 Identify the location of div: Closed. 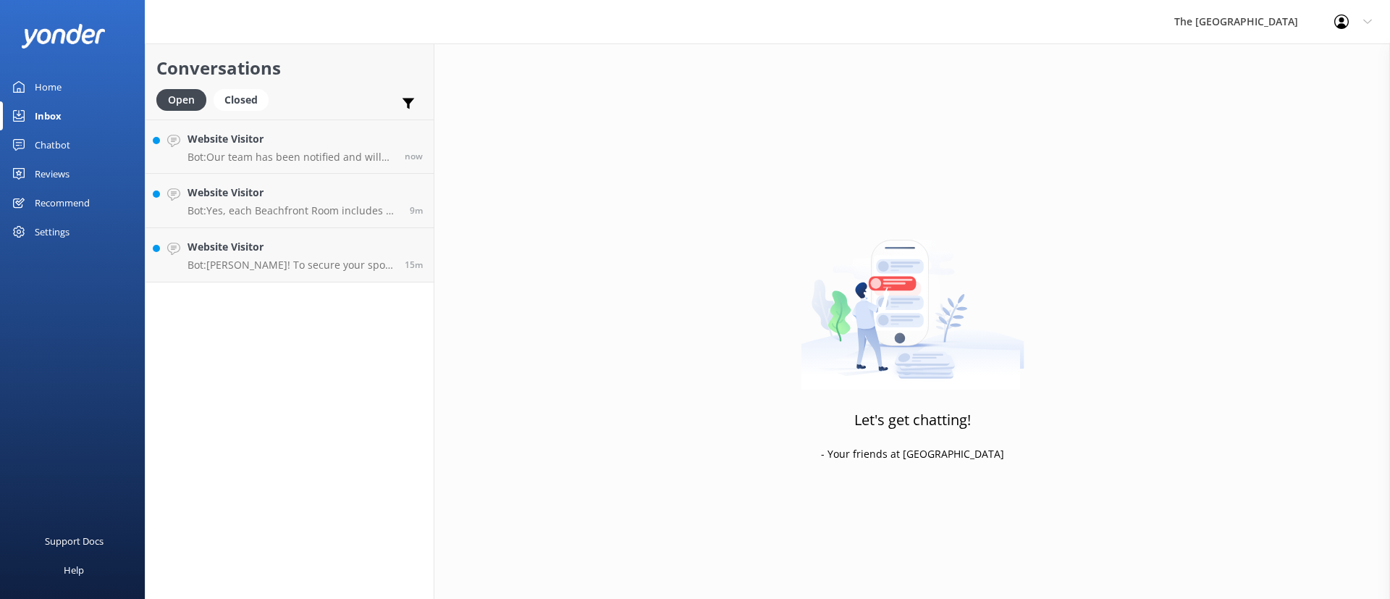
(241, 100).